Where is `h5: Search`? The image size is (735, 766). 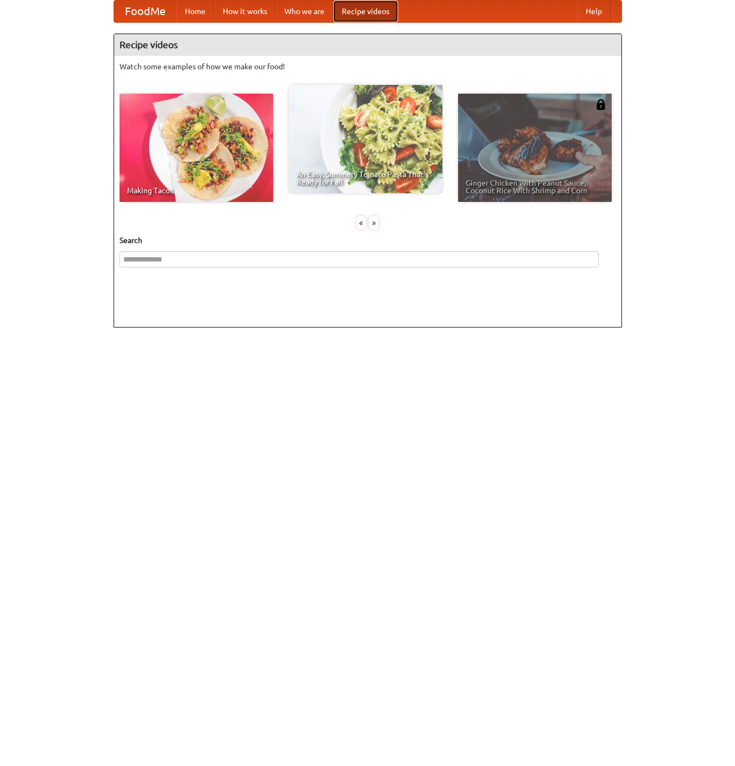
h5: Search is located at coordinates (368, 240).